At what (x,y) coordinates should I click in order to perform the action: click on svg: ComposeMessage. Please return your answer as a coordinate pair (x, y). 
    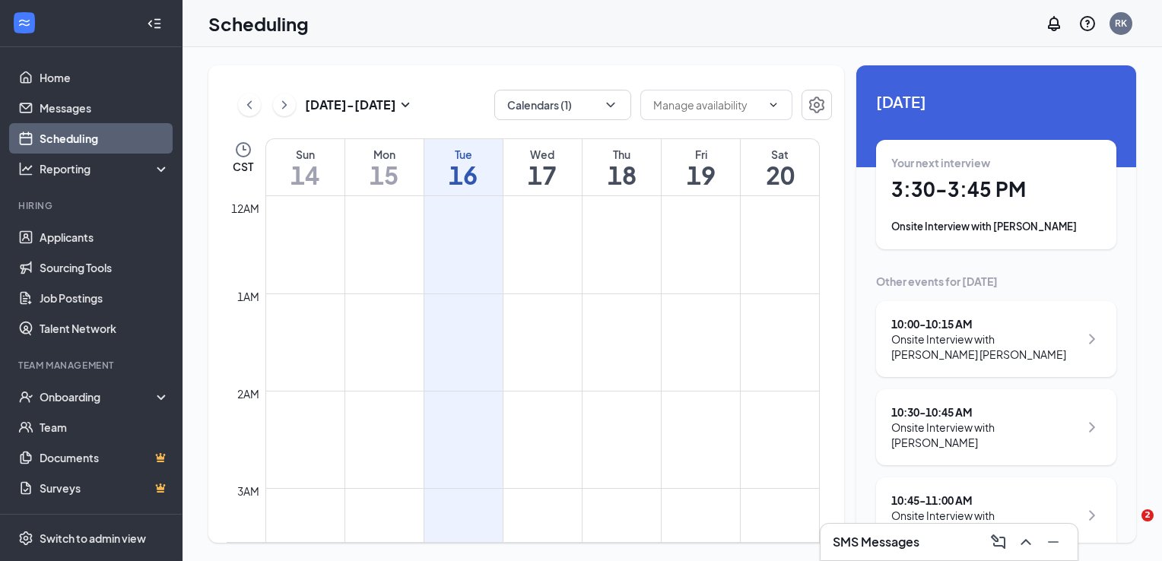
    Looking at the image, I should click on (999, 542).